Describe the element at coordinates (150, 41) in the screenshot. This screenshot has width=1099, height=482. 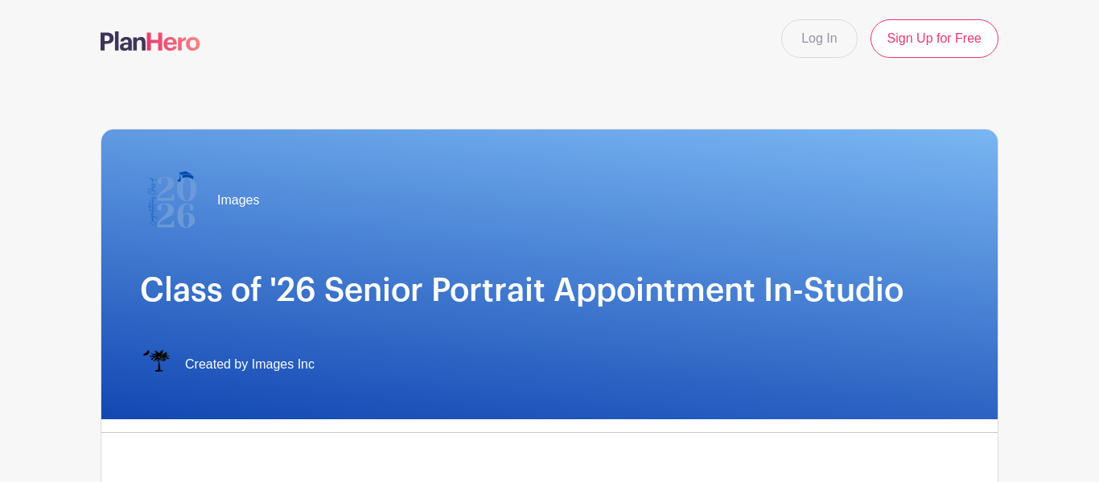
I see `img: logo-507f7623f17ff9eddc593b1ce0a138ce2505c220e1c5a4e2b4648c50719b7d32.svg` at that location.